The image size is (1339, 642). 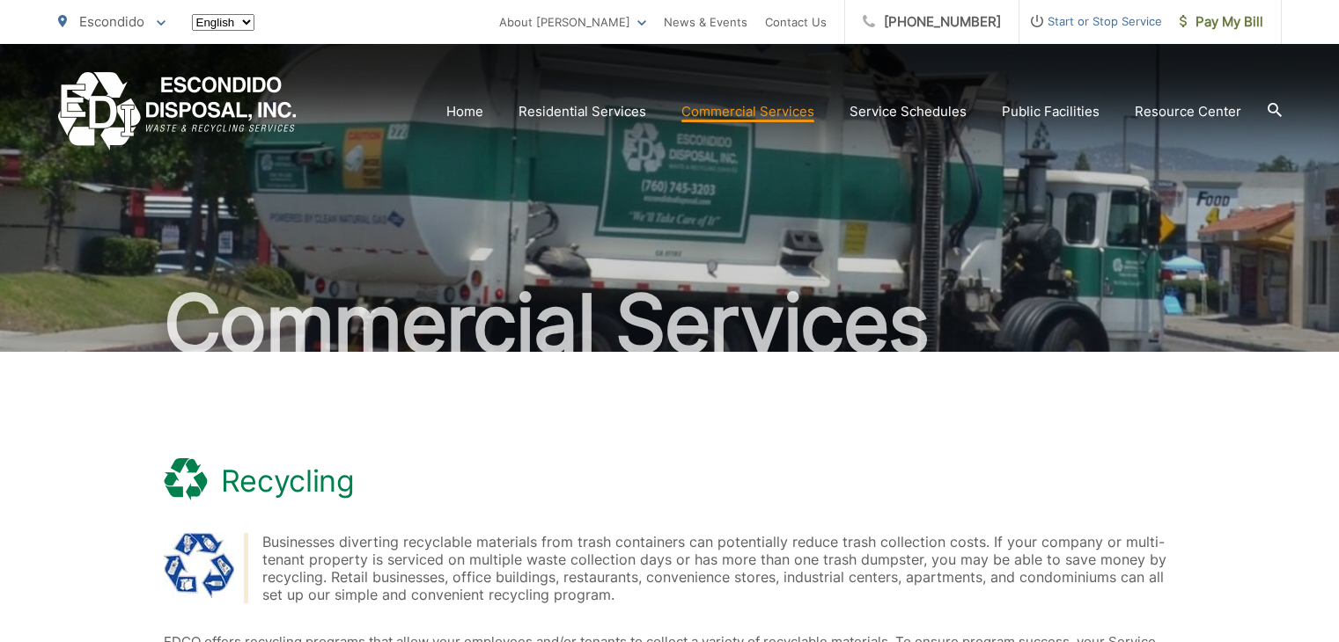 I want to click on a: Service Schedules, so click(x=907, y=112).